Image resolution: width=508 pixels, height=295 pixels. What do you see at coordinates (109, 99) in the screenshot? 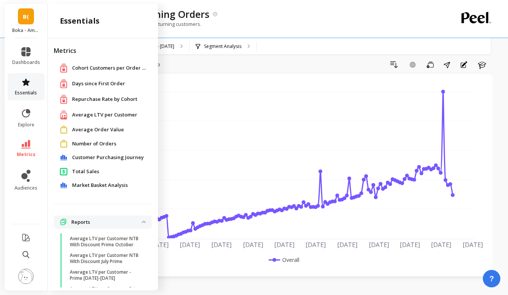
I see `a: Repurchase Rate by Cohort` at bounding box center [109, 99].